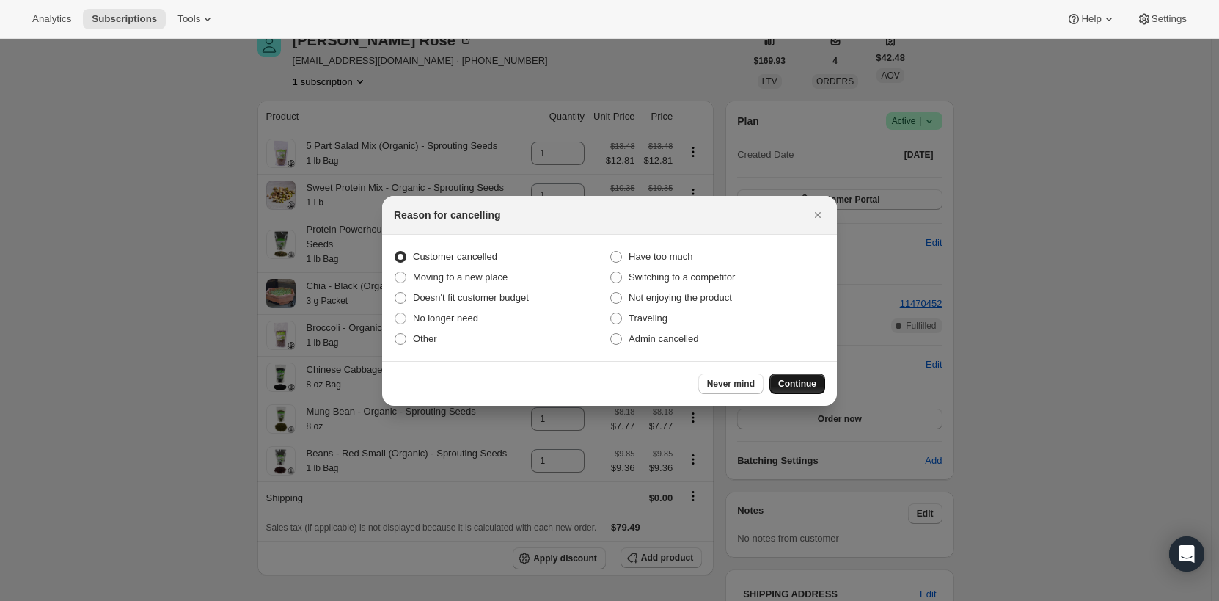 This screenshot has width=1219, height=601. Describe the element at coordinates (196, 19) in the screenshot. I see `button: Tools` at that location.